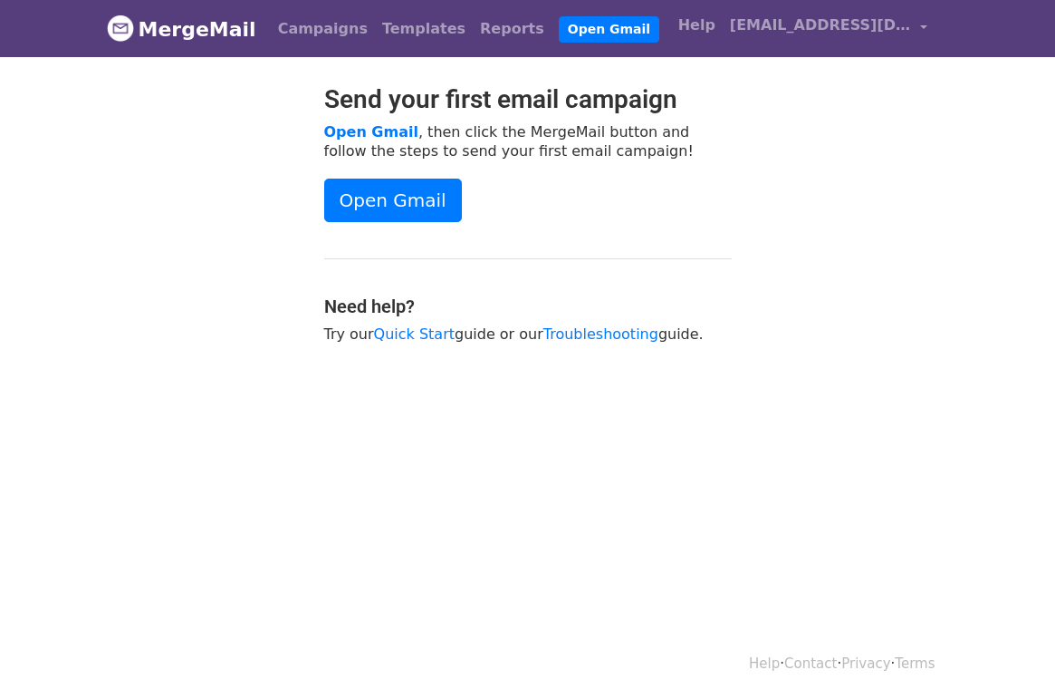  I want to click on h2: Send your first email campaign, so click(528, 100).